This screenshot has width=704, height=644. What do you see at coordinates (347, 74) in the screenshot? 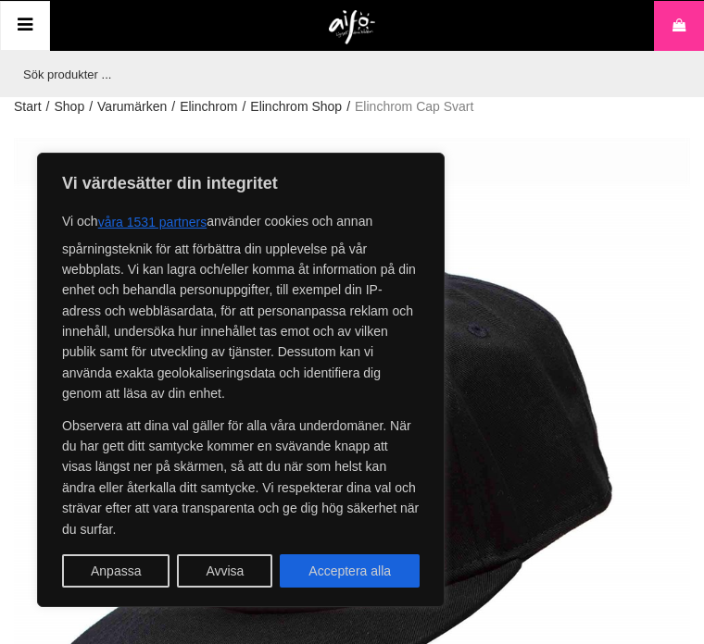
I see `input: Sök produkter ...` at bounding box center [347, 74].